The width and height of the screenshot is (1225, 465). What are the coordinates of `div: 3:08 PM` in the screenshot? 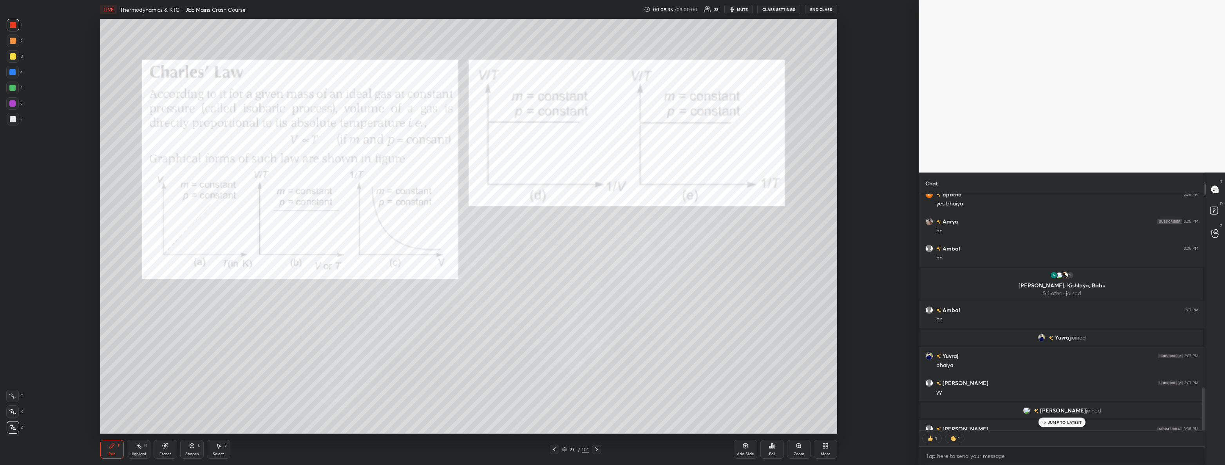 It's located at (1191, 428).